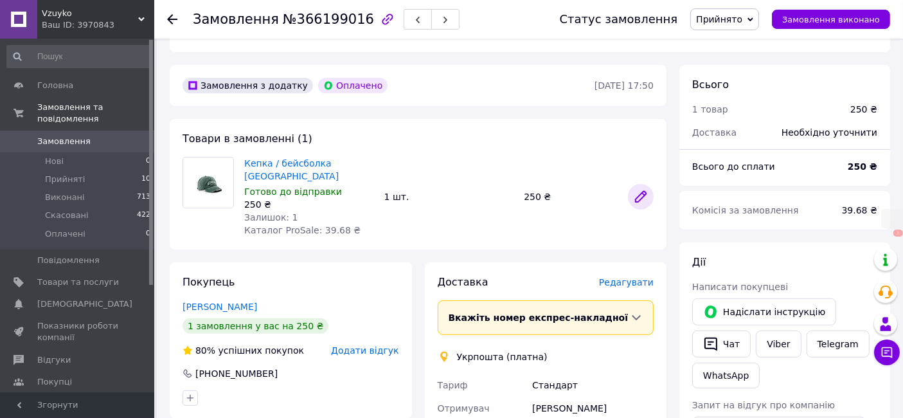 The height and width of the screenshot is (418, 903). Describe the element at coordinates (98, 25) in the screenshot. I see `div: Ваш ID: 3970843` at that location.